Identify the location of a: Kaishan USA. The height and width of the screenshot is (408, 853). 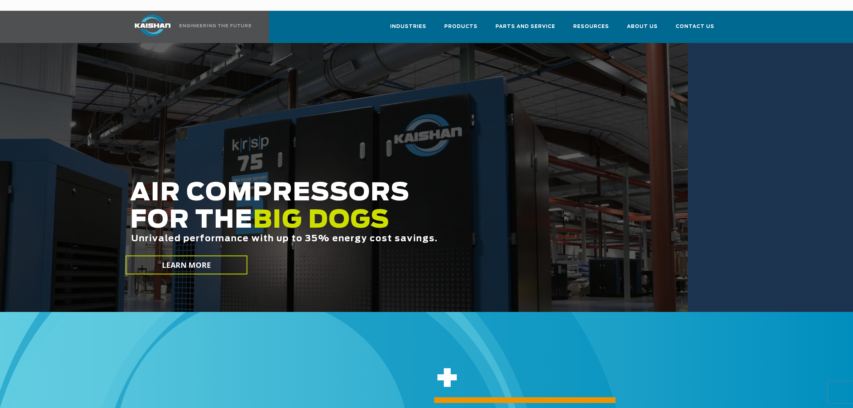
(189, 27).